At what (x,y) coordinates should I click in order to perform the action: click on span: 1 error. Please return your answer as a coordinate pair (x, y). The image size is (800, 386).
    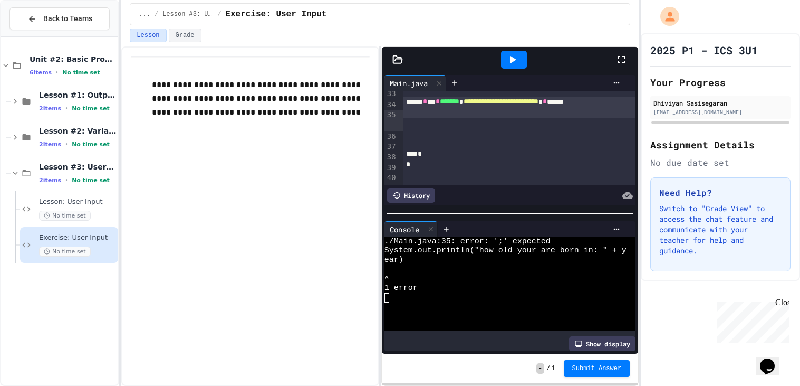
    Looking at the image, I should click on (401, 288).